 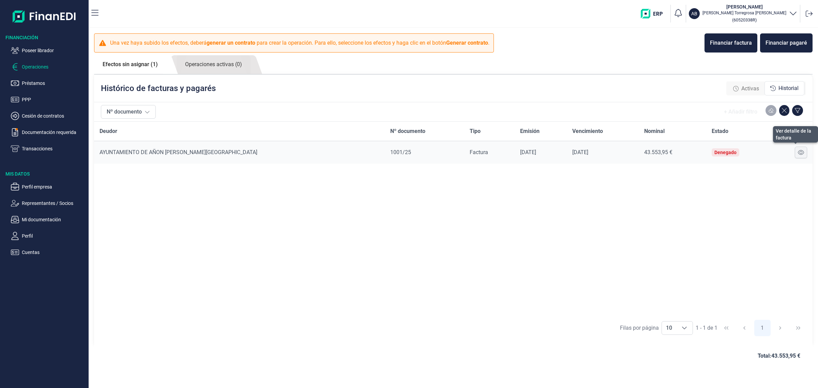 I want to click on button: Poseer librador, so click(x=48, y=50).